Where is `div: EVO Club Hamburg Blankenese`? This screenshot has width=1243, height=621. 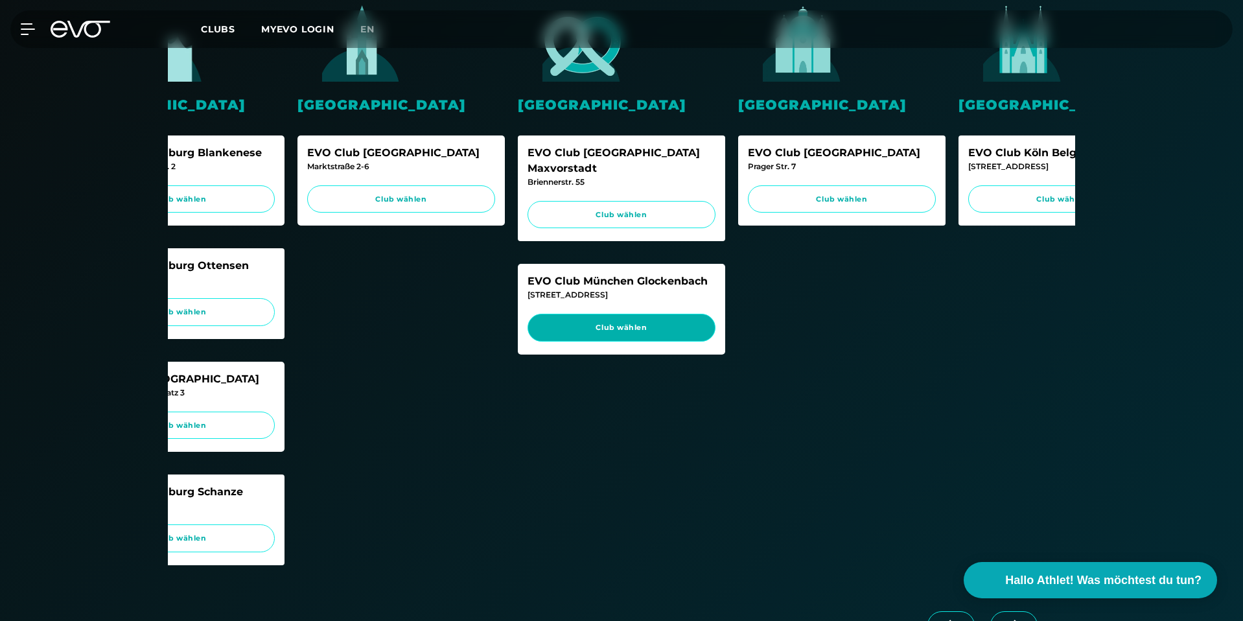
div: EVO Club Hamburg Blankenese is located at coordinates (181, 153).